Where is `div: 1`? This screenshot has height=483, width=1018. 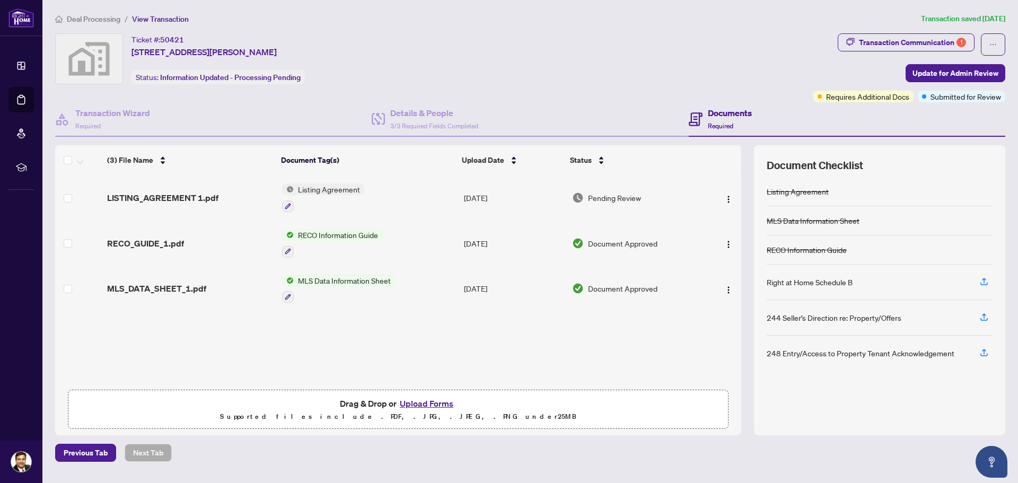
div: 1 is located at coordinates (961, 42).